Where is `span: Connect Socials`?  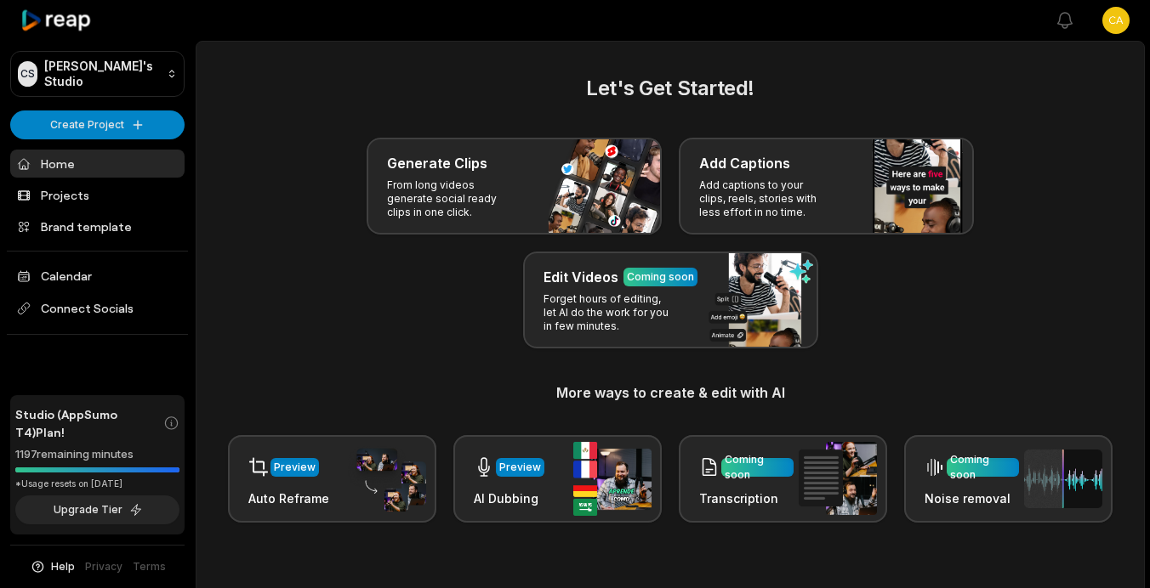 span: Connect Socials is located at coordinates (97, 309).